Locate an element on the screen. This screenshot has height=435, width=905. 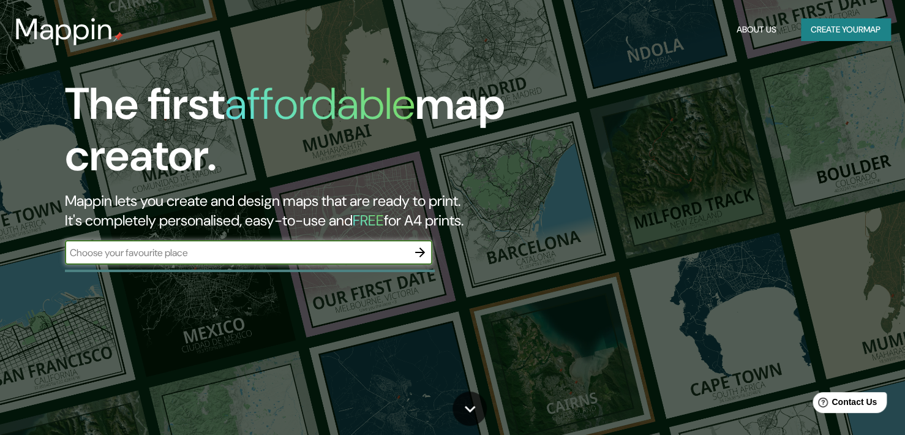
h3: Mappin is located at coordinates (64, 29).